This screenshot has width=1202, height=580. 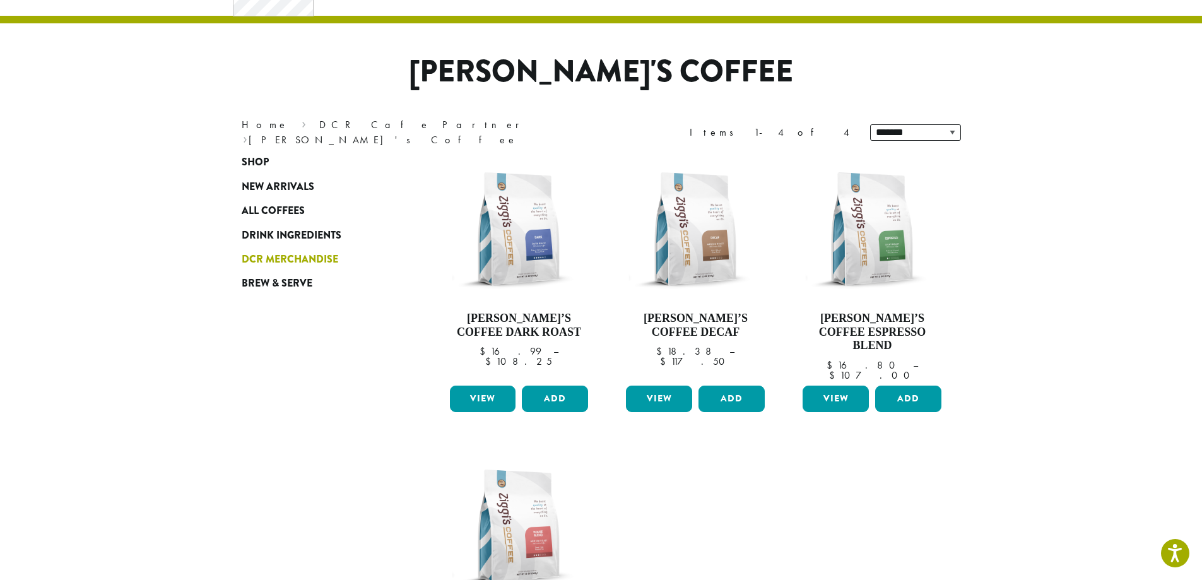 What do you see at coordinates (265, 124) in the screenshot?
I see `a: Home` at bounding box center [265, 124].